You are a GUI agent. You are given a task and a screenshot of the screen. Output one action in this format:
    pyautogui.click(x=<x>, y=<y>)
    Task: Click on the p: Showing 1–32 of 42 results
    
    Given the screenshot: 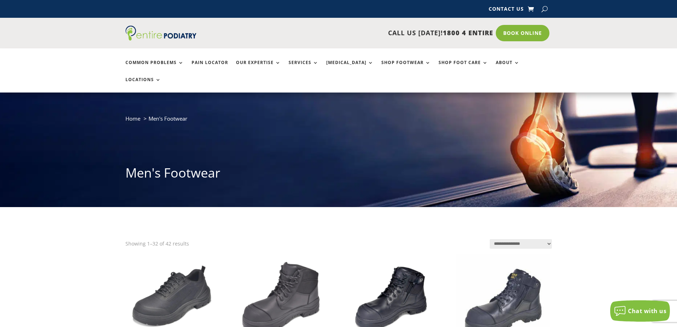 What is the action you would take?
    pyautogui.click(x=157, y=244)
    